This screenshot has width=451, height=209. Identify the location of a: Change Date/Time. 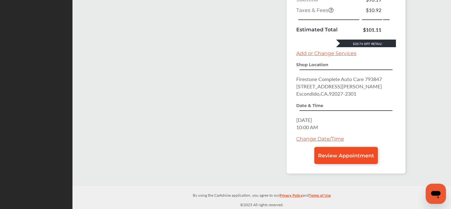
(320, 139).